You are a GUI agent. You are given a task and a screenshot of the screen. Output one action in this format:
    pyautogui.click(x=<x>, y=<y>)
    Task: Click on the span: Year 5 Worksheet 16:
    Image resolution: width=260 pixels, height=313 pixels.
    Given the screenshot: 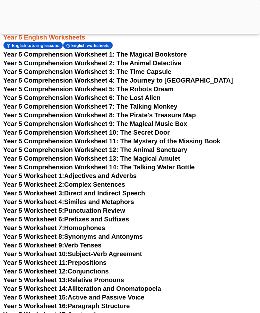 What is the action you would take?
    pyautogui.click(x=35, y=306)
    